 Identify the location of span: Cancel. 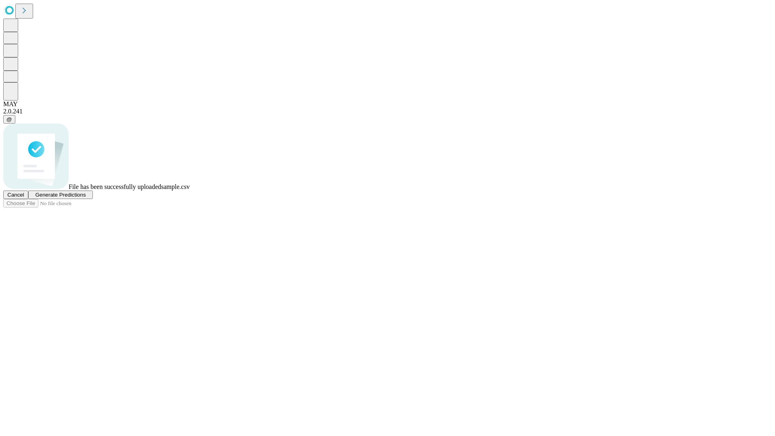
(16, 195).